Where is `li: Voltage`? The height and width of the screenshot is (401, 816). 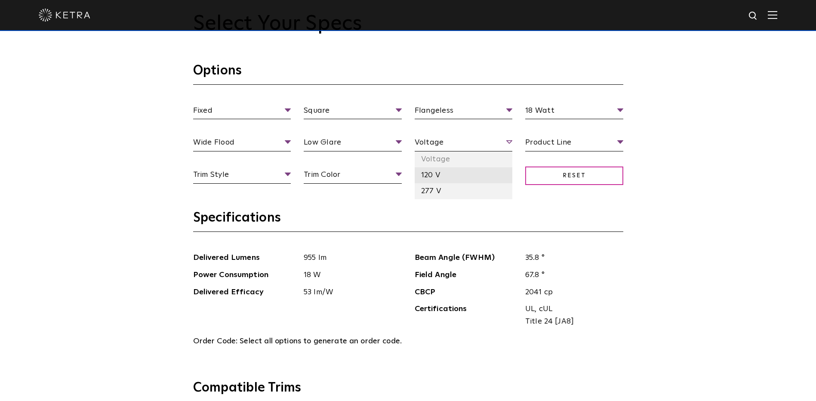 li: Voltage is located at coordinates (463, 159).